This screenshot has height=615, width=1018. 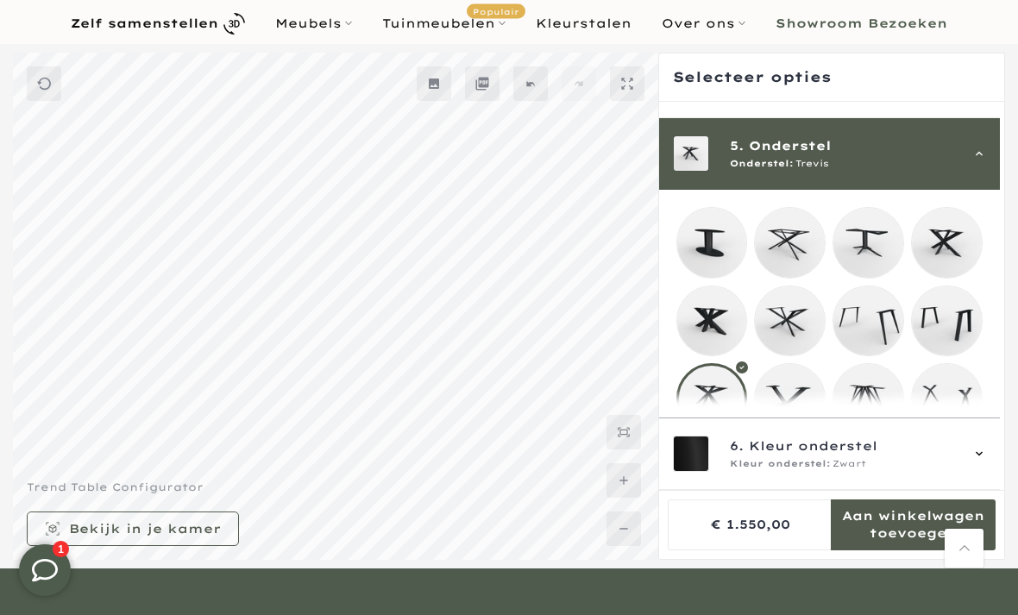 What do you see at coordinates (861, 23) in the screenshot?
I see `a: Showroom Bezoeken` at bounding box center [861, 23].